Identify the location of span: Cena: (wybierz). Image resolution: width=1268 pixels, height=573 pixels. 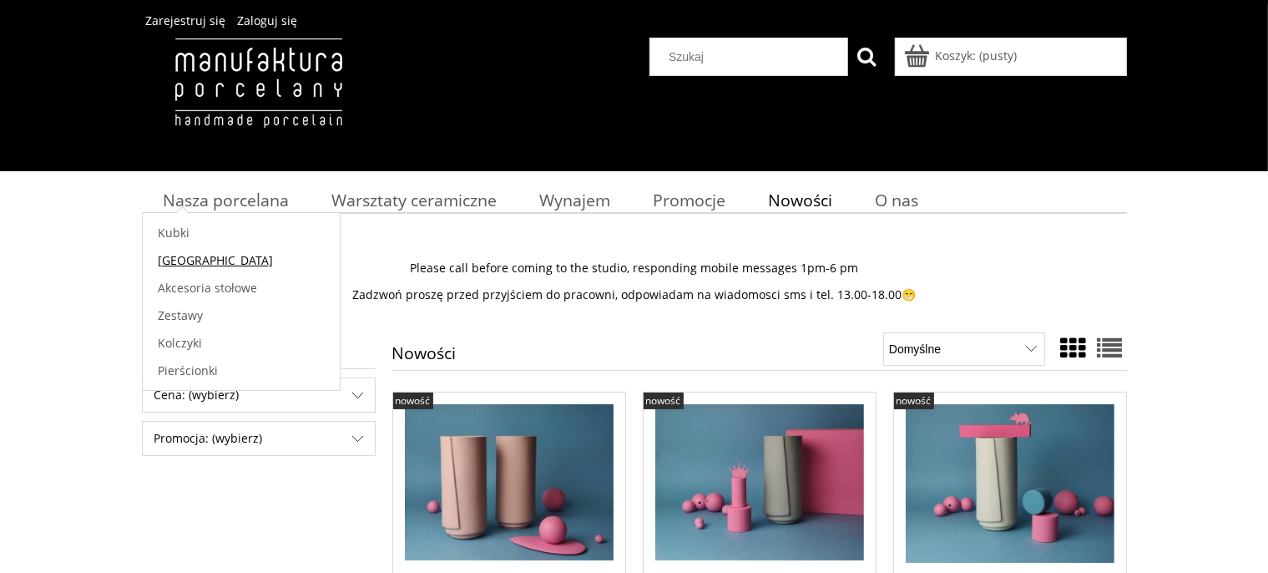
(259, 395).